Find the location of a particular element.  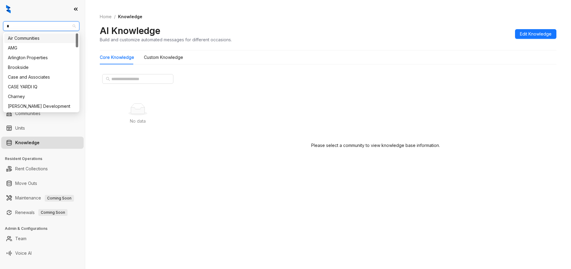

a: Communities is located at coordinates (28, 114).